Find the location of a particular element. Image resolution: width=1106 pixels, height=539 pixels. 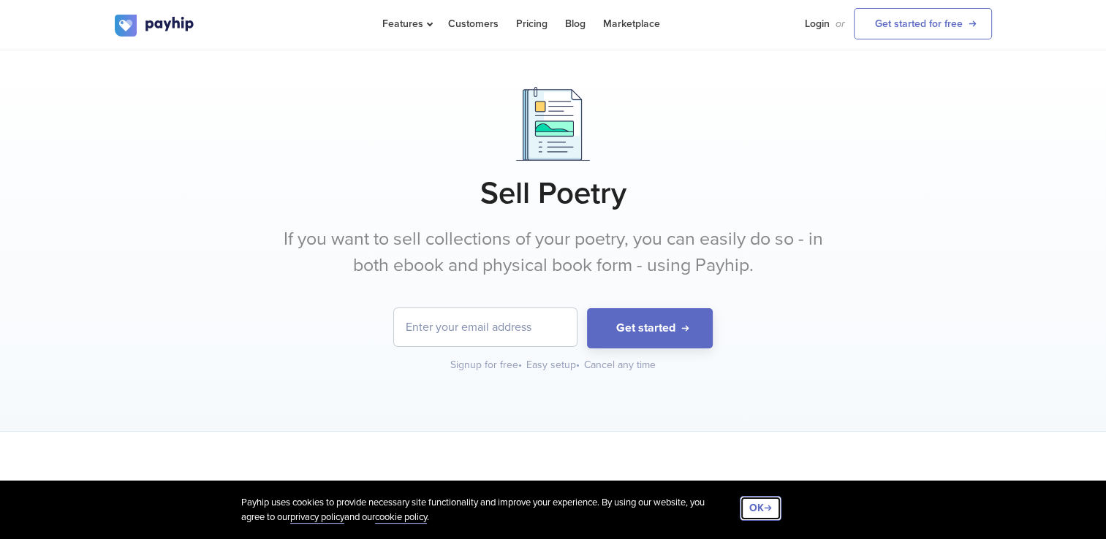

input: Enter your email address is located at coordinates (485, 327).